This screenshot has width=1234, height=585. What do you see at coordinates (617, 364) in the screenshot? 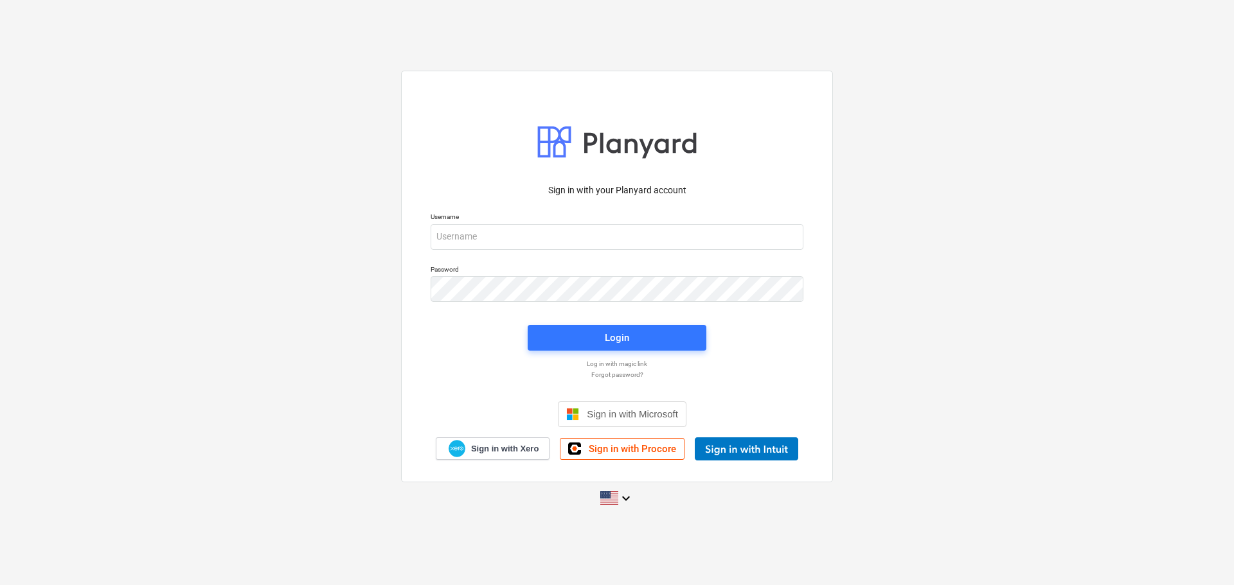
I see `p: Log in with magic link` at bounding box center [617, 364].